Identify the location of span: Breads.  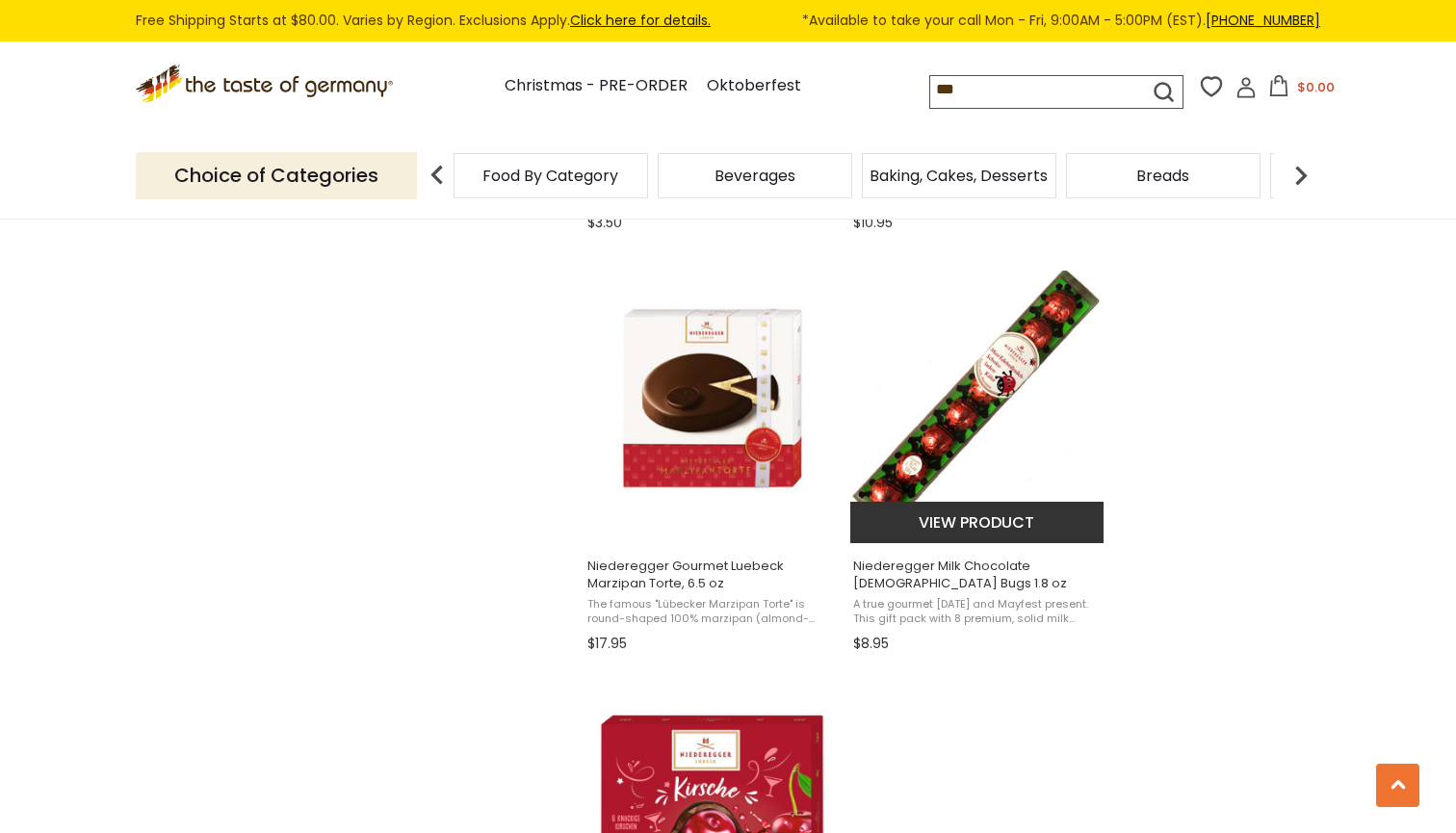
(1163, 175).